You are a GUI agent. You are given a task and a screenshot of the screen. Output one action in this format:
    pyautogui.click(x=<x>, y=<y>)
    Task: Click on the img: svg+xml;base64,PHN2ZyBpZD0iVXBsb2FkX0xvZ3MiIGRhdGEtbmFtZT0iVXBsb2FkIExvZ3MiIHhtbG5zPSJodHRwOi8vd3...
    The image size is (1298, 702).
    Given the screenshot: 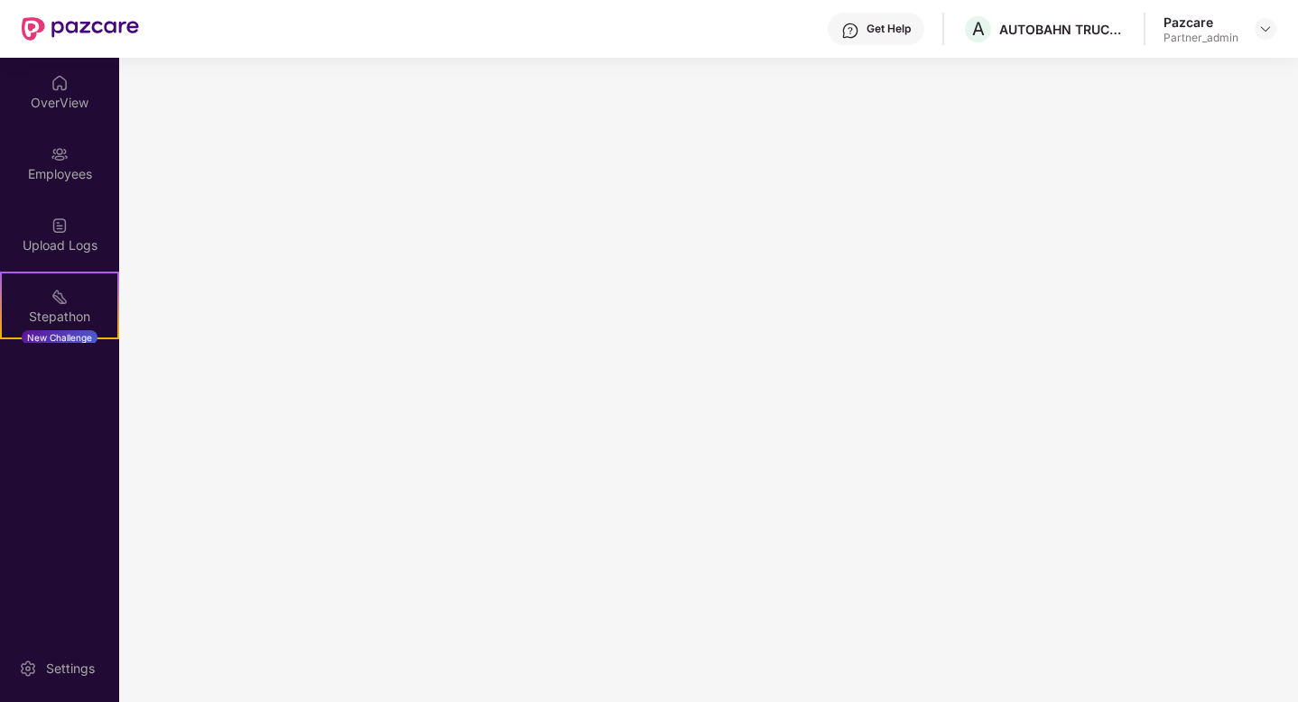 What is the action you would take?
    pyautogui.click(x=60, y=226)
    